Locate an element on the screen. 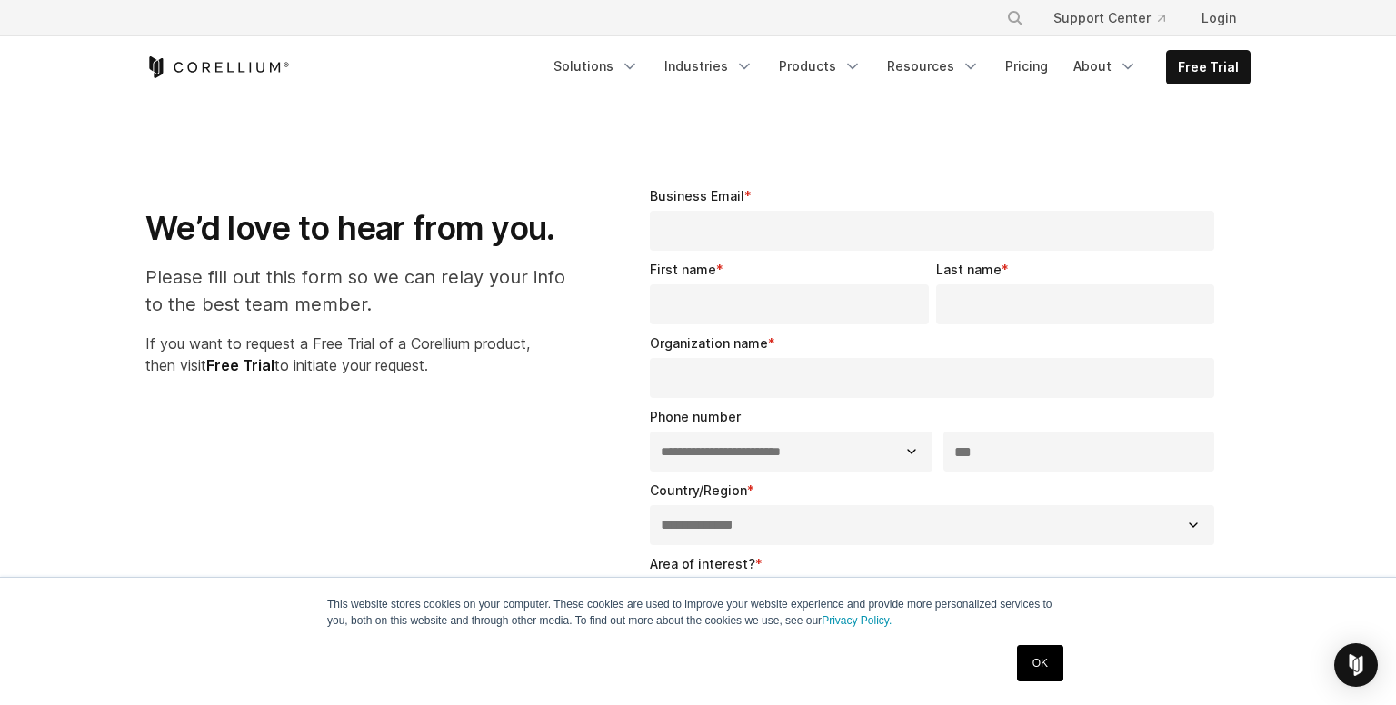  span: First name is located at coordinates (683, 269).